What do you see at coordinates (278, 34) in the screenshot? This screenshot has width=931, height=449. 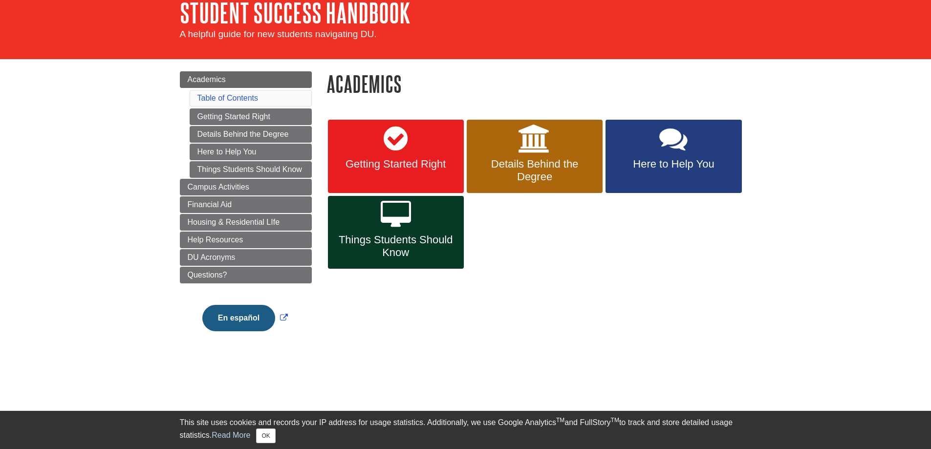 I see `span: A helpful guide for new students navigating DU.` at bounding box center [278, 34].